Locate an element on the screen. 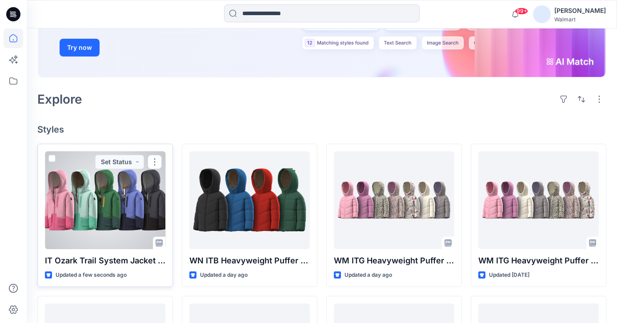  p: Updated a few seconds ago is located at coordinates (91, 275).